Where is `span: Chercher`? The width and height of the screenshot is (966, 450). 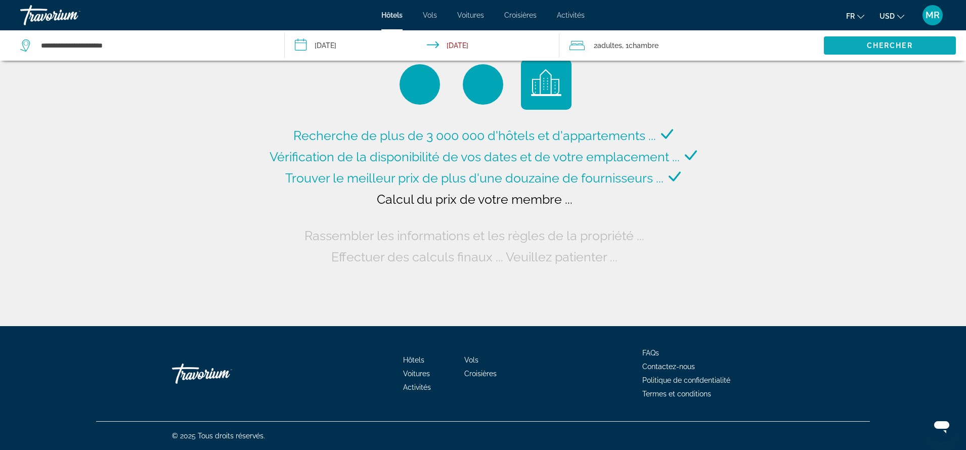
span: Chercher is located at coordinates (890, 46).